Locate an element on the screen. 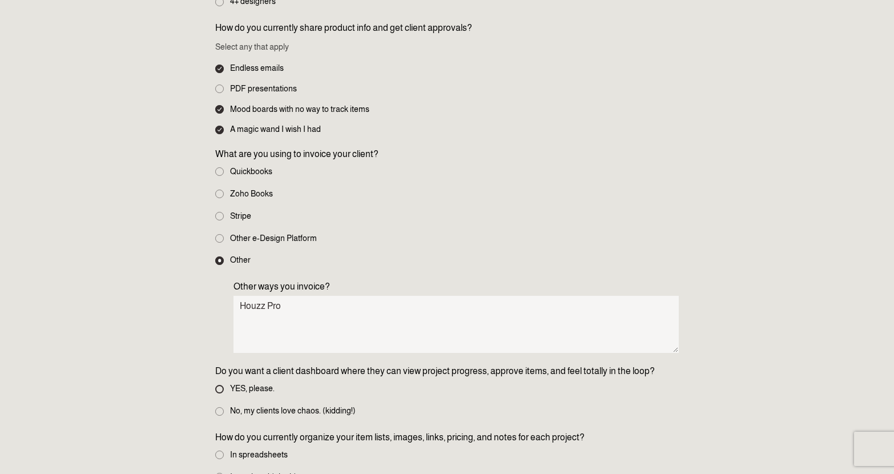  span: A magic wand I wish I had is located at coordinates (275, 130).